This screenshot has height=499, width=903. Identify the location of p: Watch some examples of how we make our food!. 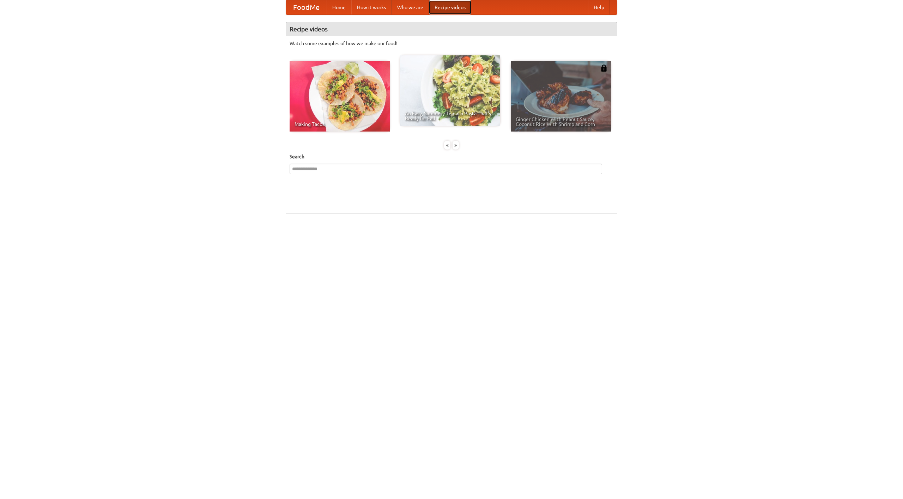
(452, 43).